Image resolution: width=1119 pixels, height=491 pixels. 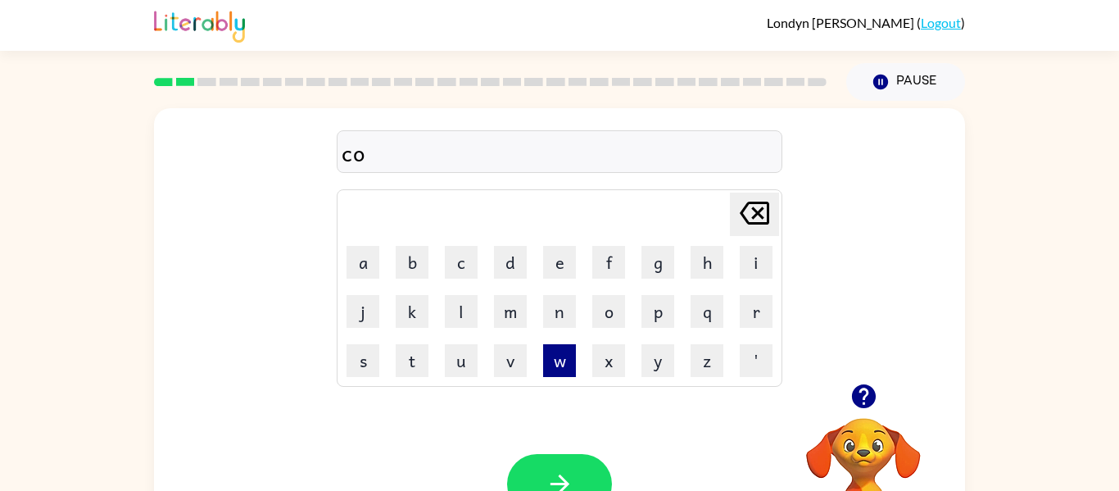 What do you see at coordinates (560, 262) in the screenshot?
I see `button: e` at bounding box center [560, 262].